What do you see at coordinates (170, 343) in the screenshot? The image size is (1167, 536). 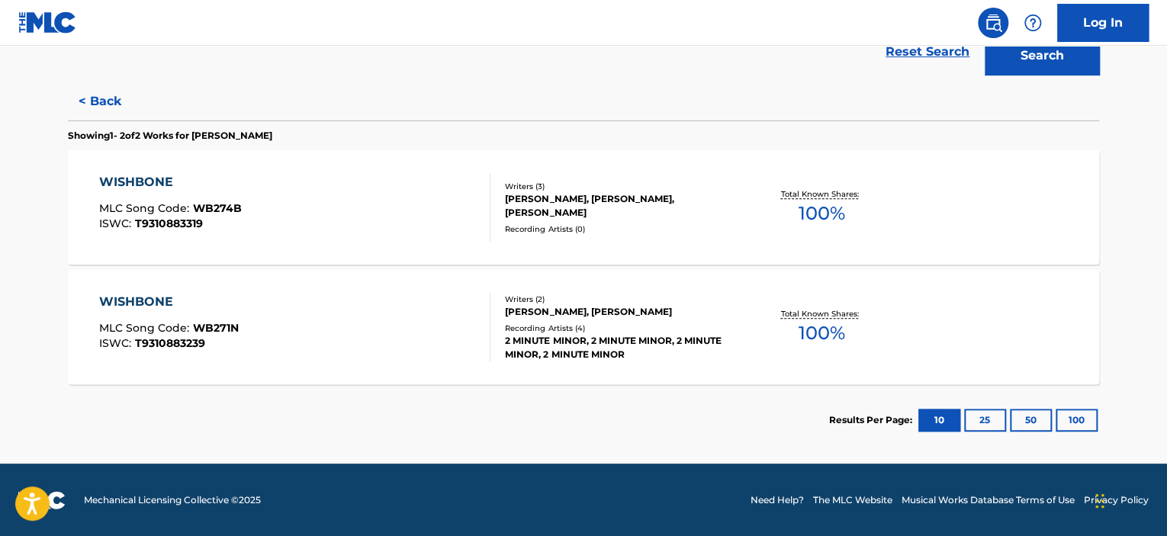 I see `span: T9310883239` at bounding box center [170, 343].